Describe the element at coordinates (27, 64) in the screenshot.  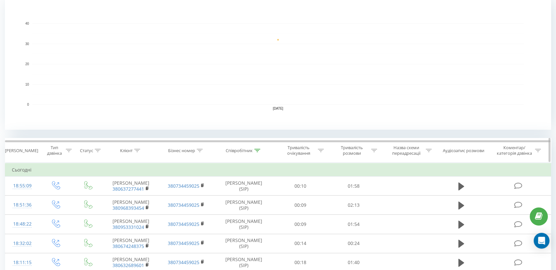
I see `text: 20` at that location.